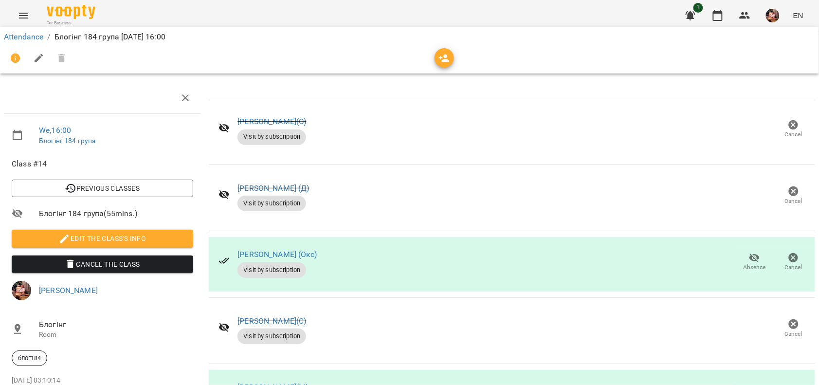 The width and height of the screenshot is (819, 385). What do you see at coordinates (755, 267) in the screenshot?
I see `span: Absence` at bounding box center [755, 267].